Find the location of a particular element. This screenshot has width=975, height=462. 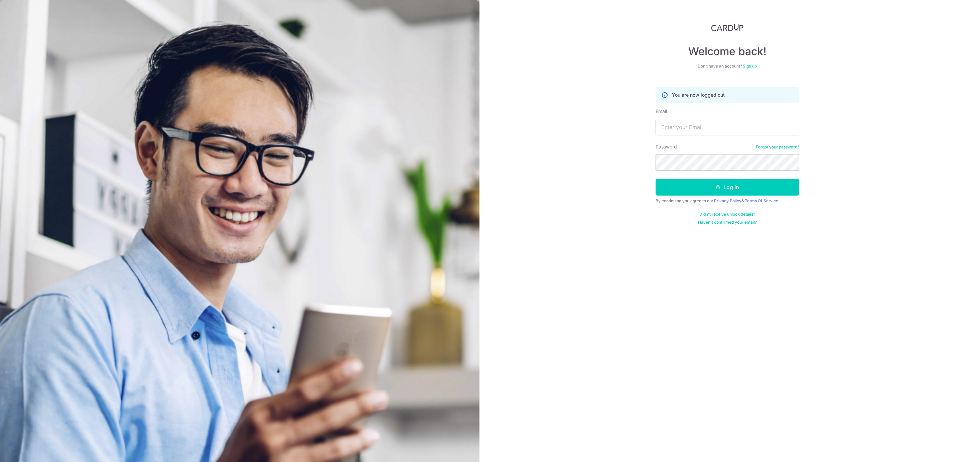

button: Log in is located at coordinates (727, 187).